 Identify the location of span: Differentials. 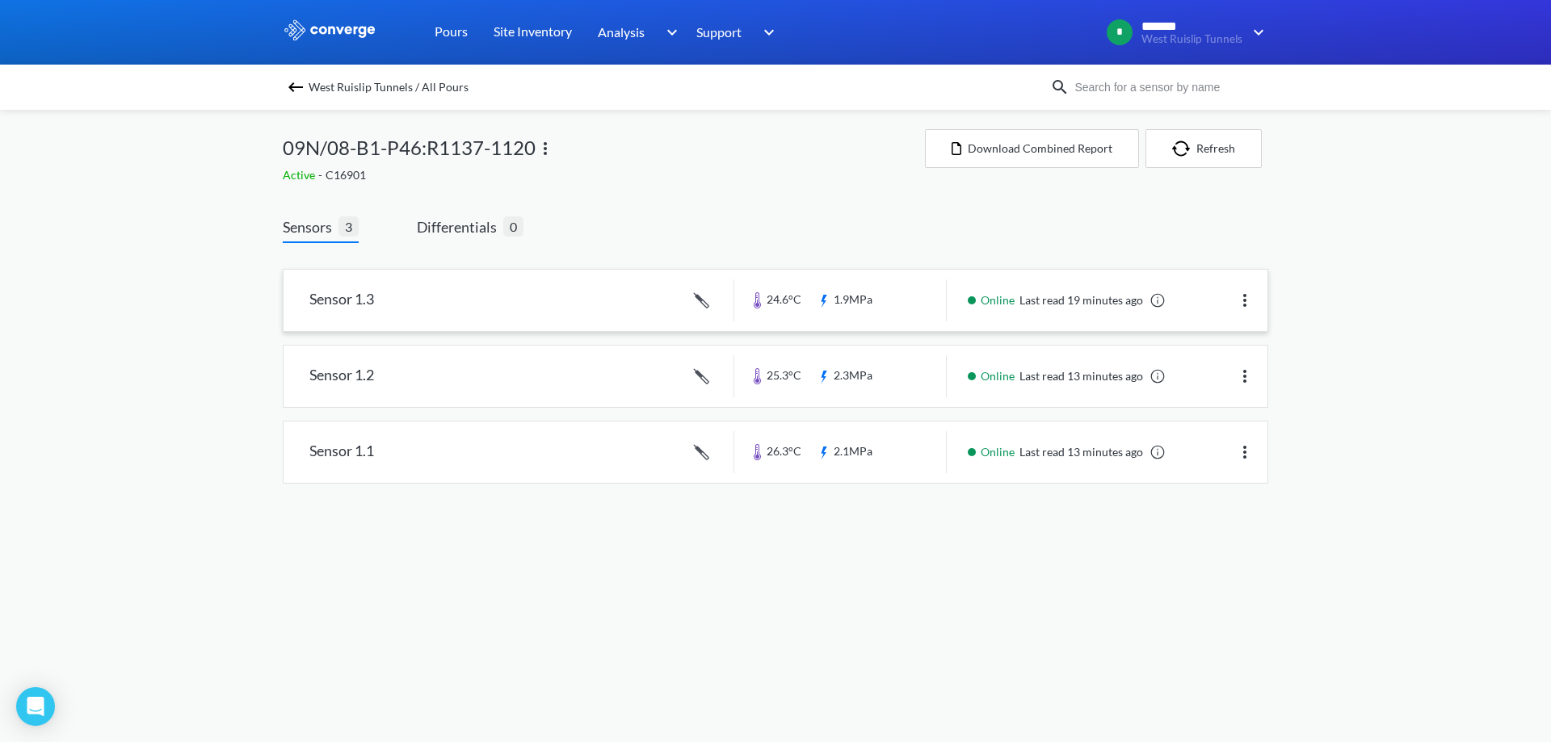
(460, 227).